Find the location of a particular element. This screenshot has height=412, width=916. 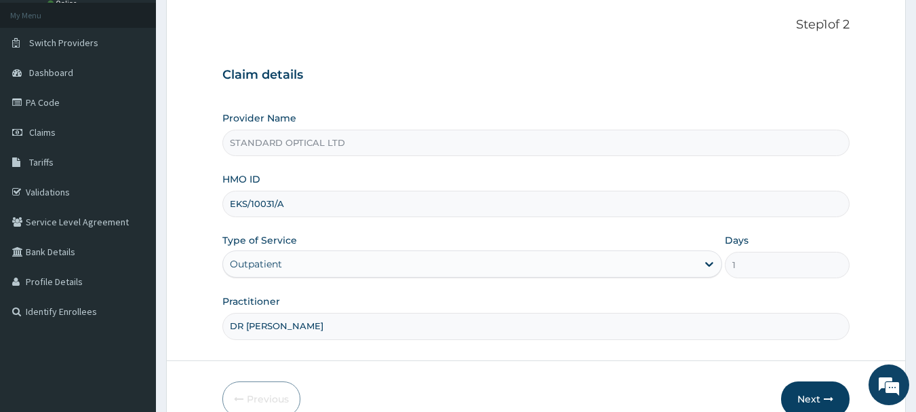

input: Enter HMO ID is located at coordinates (536, 203).